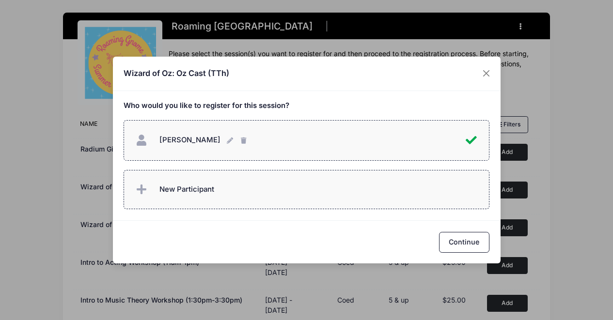 This screenshot has height=320, width=613. I want to click on button: Close, so click(486, 74).